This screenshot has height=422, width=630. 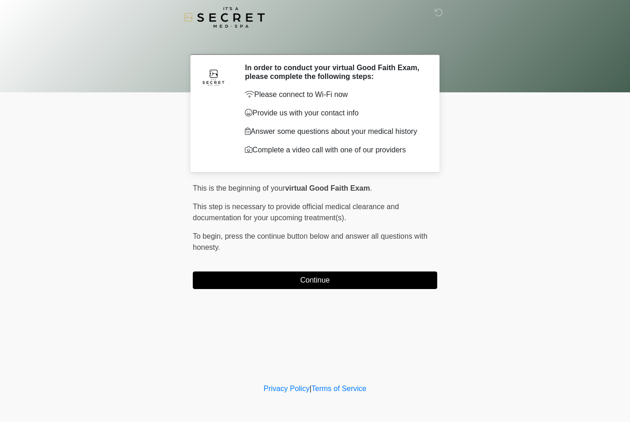 I want to click on span: press the continue button below and answer all questions with honesty., so click(x=310, y=241).